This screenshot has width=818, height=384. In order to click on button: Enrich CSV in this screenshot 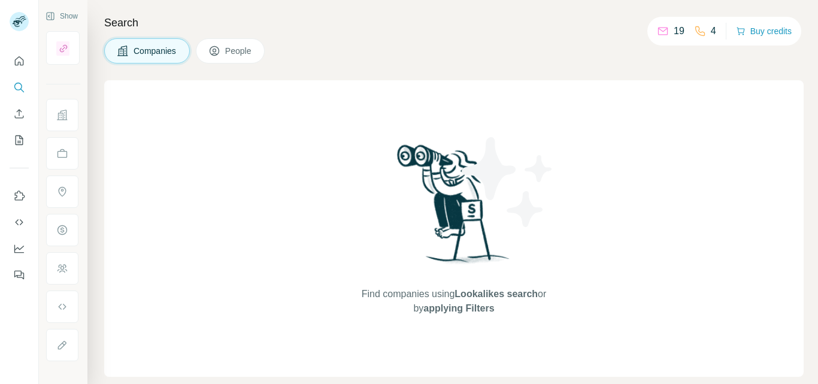, I will do `click(19, 114)`.